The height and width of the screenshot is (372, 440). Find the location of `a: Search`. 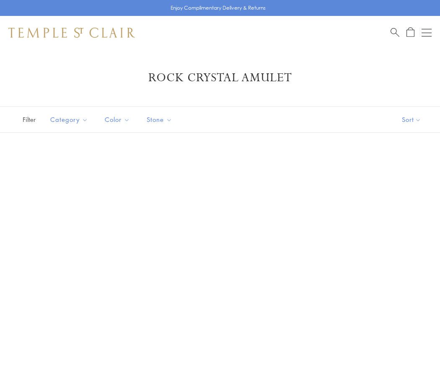

a: Search is located at coordinates (395, 32).